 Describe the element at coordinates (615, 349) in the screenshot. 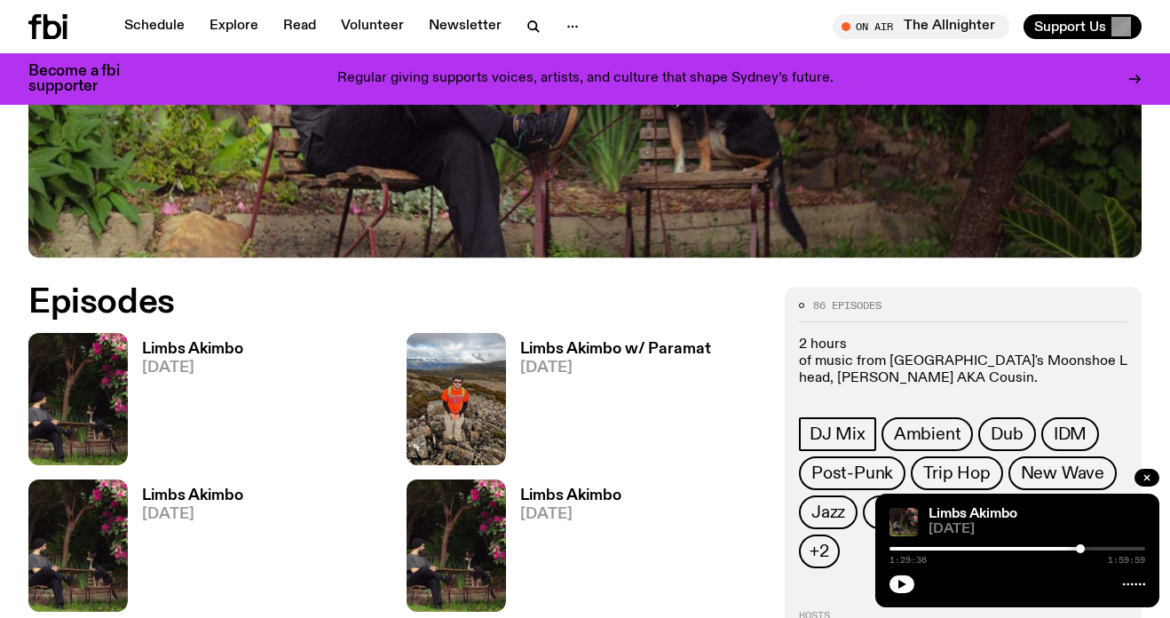

I see `h3: Limbs Akimbo w/ Paramat` at that location.